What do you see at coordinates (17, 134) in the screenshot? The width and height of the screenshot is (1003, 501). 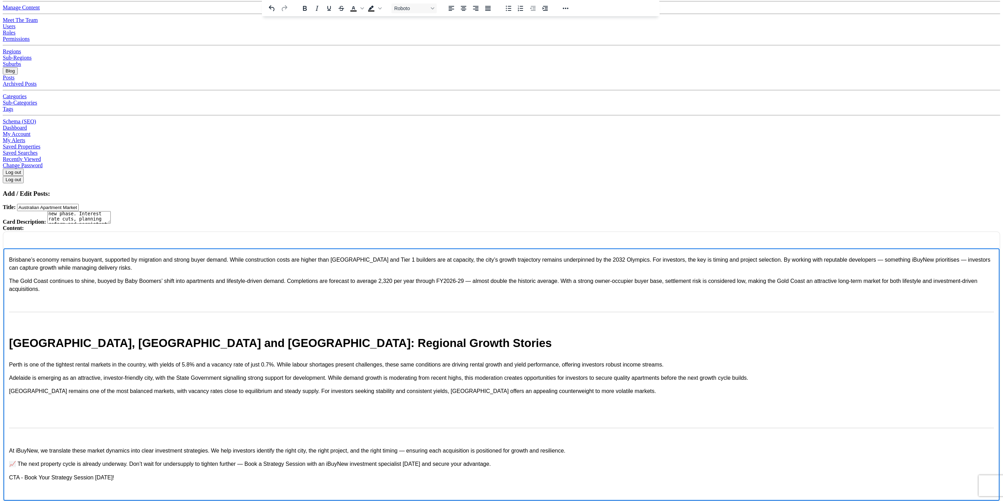 I see `a: My Account` at bounding box center [17, 134].